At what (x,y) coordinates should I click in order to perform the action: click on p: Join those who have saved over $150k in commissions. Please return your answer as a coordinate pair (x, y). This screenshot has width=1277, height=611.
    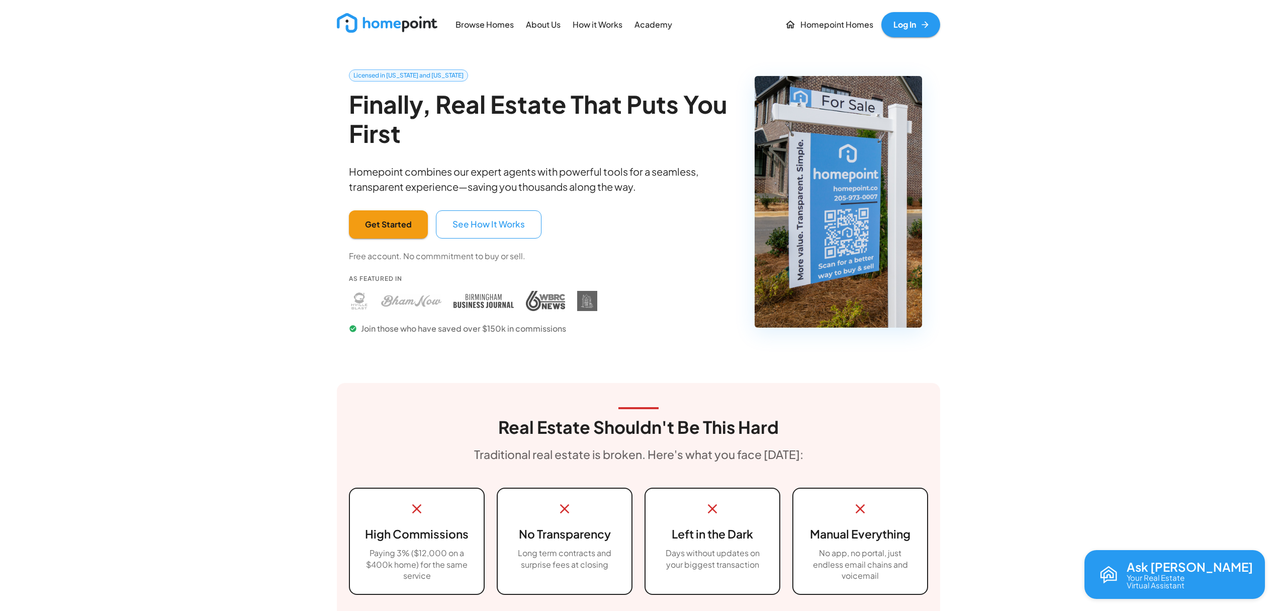
    Looking at the image, I should click on (473, 328).